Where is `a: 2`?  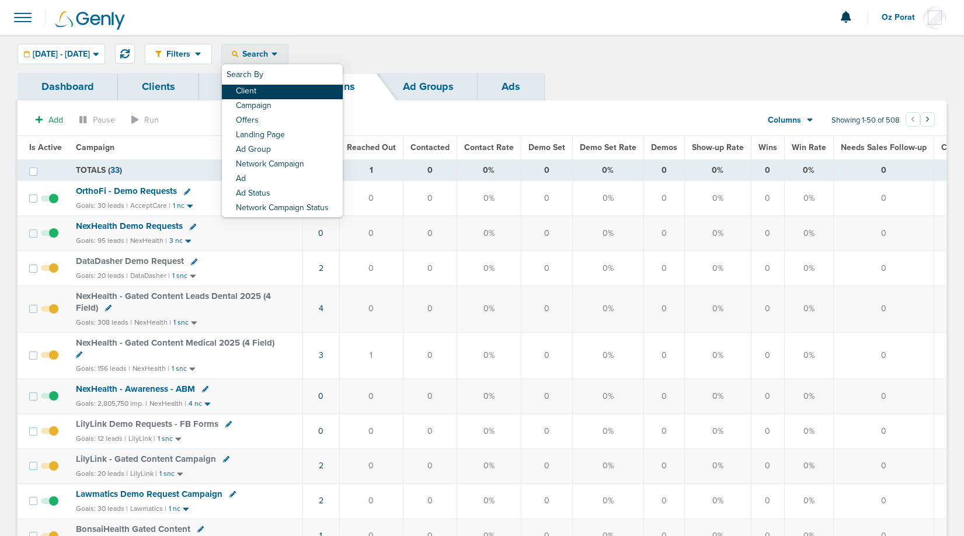 a: 2 is located at coordinates (321, 500).